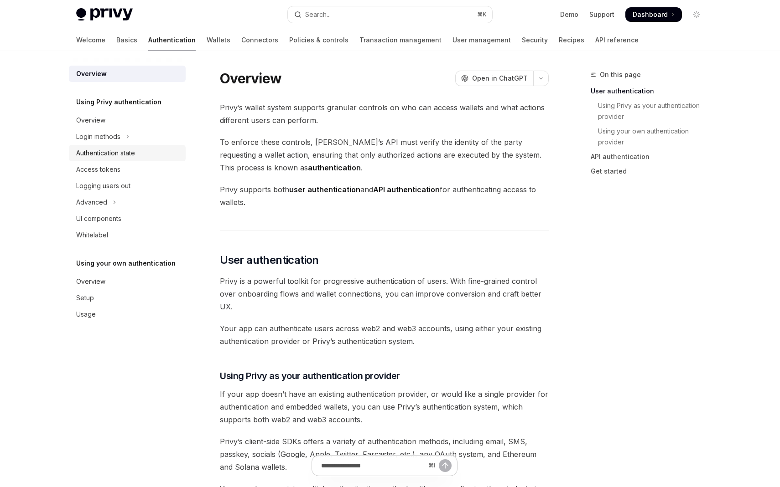 Image resolution: width=780 pixels, height=487 pixels. Describe the element at coordinates (86, 315) in the screenshot. I see `div: Usage` at that location.